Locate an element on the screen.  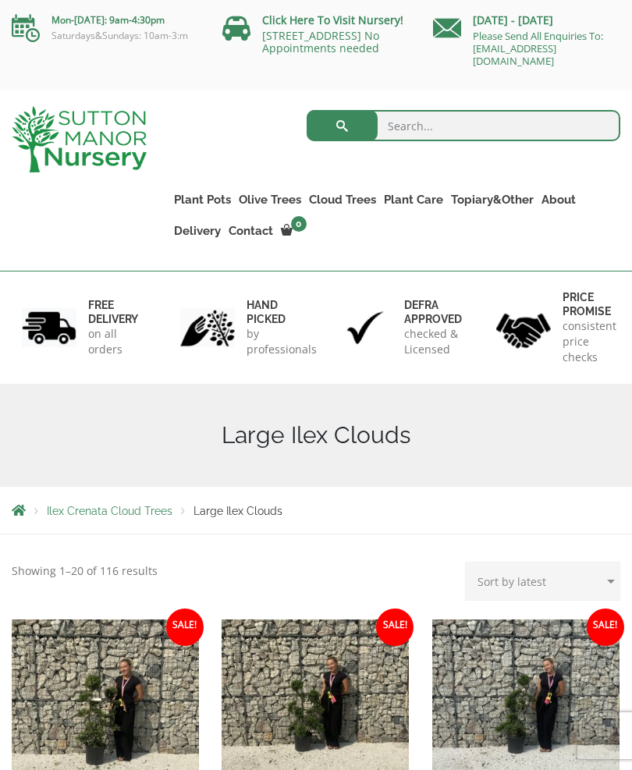
span: Ilex Crenata Cloud Trees is located at coordinates (109, 511).